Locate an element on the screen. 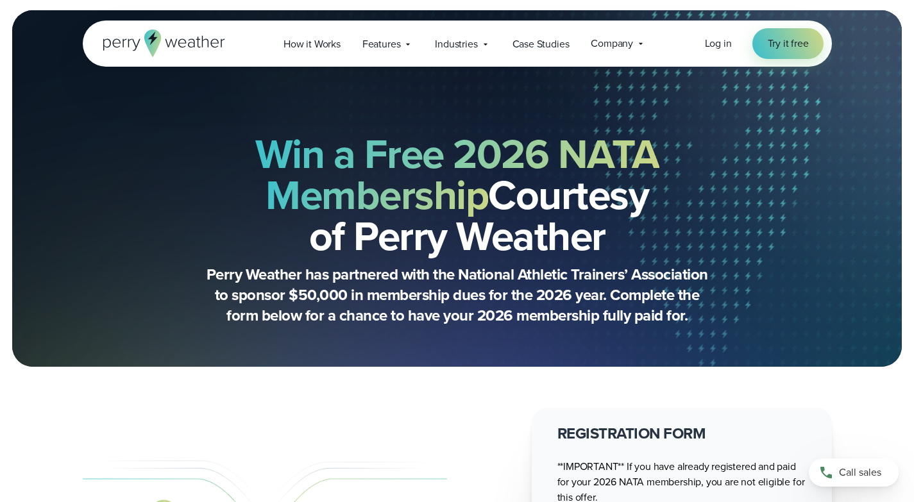  span: Features is located at coordinates (382, 44).